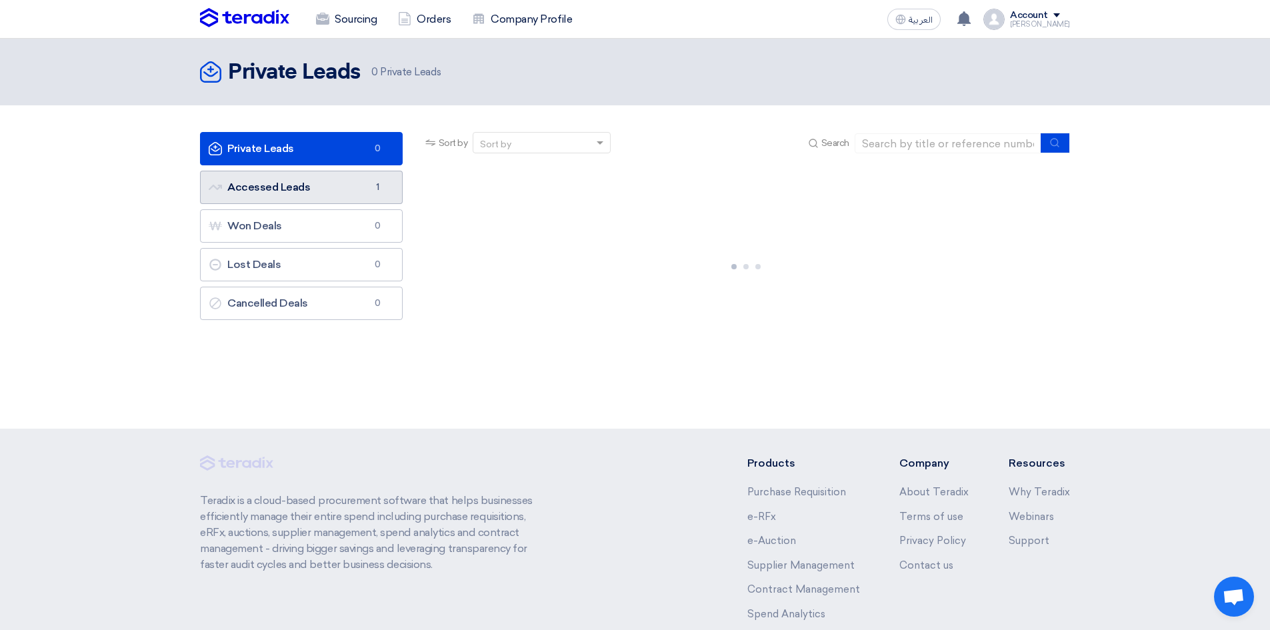  I want to click on img: Teradix logo, so click(245, 18).